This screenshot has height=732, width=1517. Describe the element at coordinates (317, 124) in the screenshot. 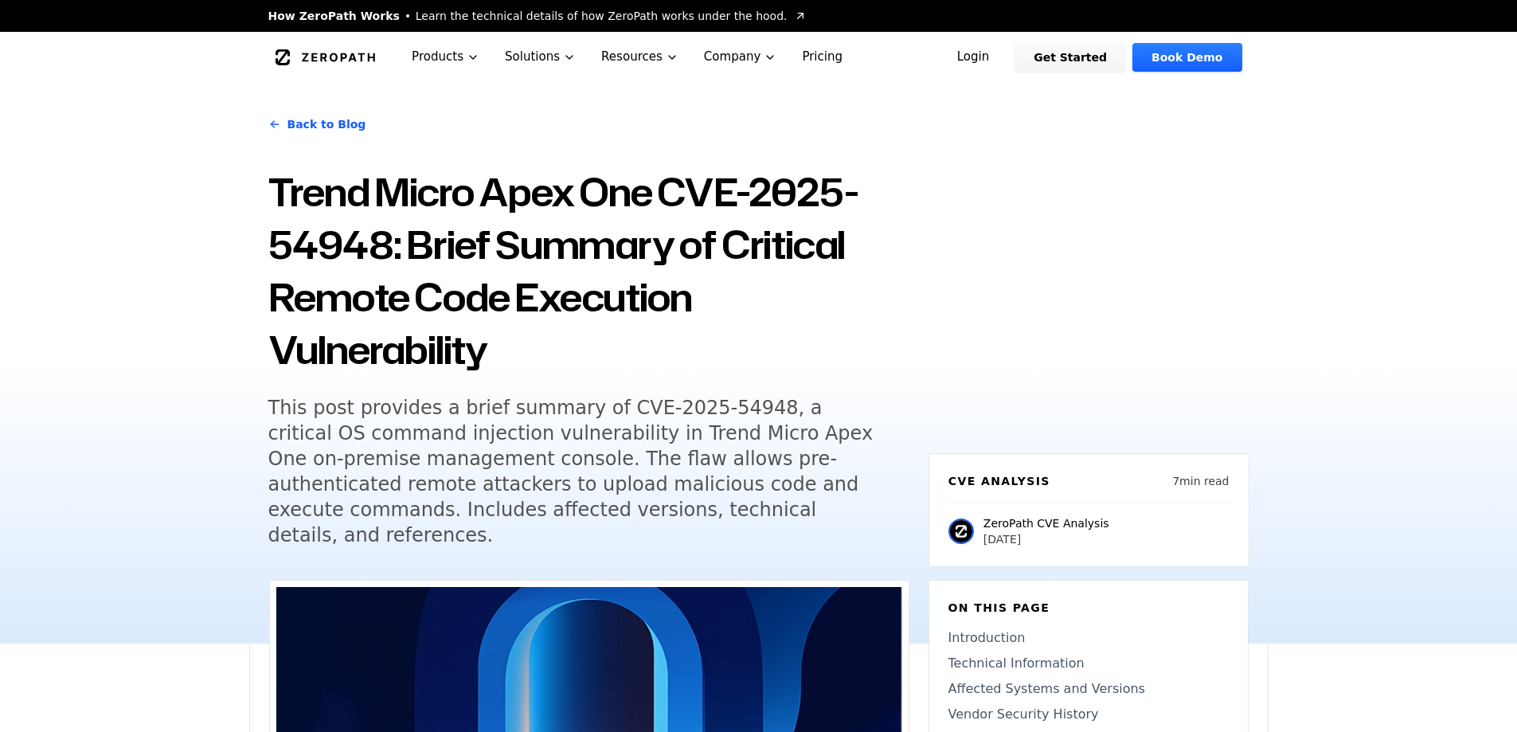

I see `a: Back to Blog` at that location.